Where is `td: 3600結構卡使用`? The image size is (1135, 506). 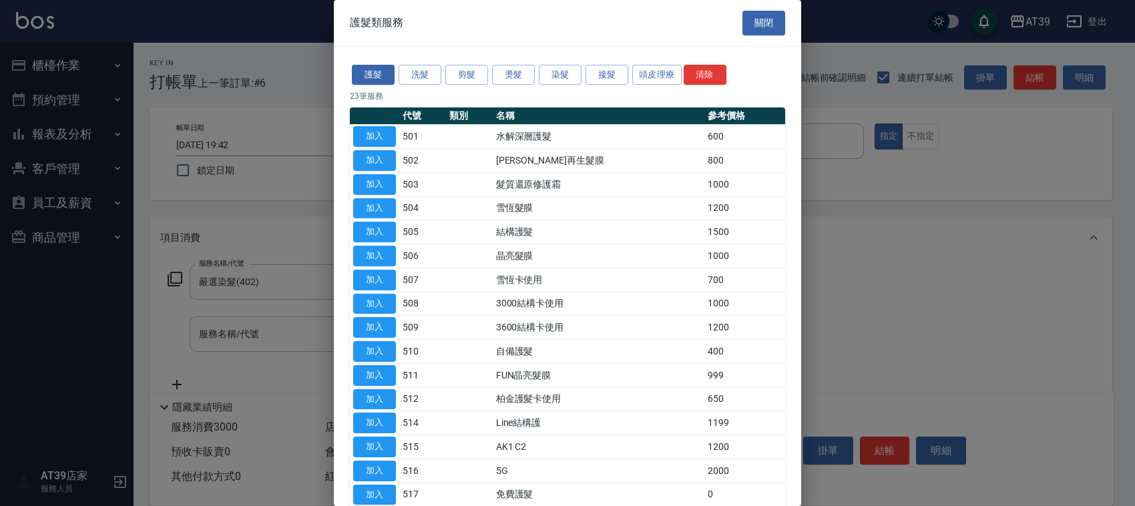 td: 3600結構卡使用 is located at coordinates (598, 328).